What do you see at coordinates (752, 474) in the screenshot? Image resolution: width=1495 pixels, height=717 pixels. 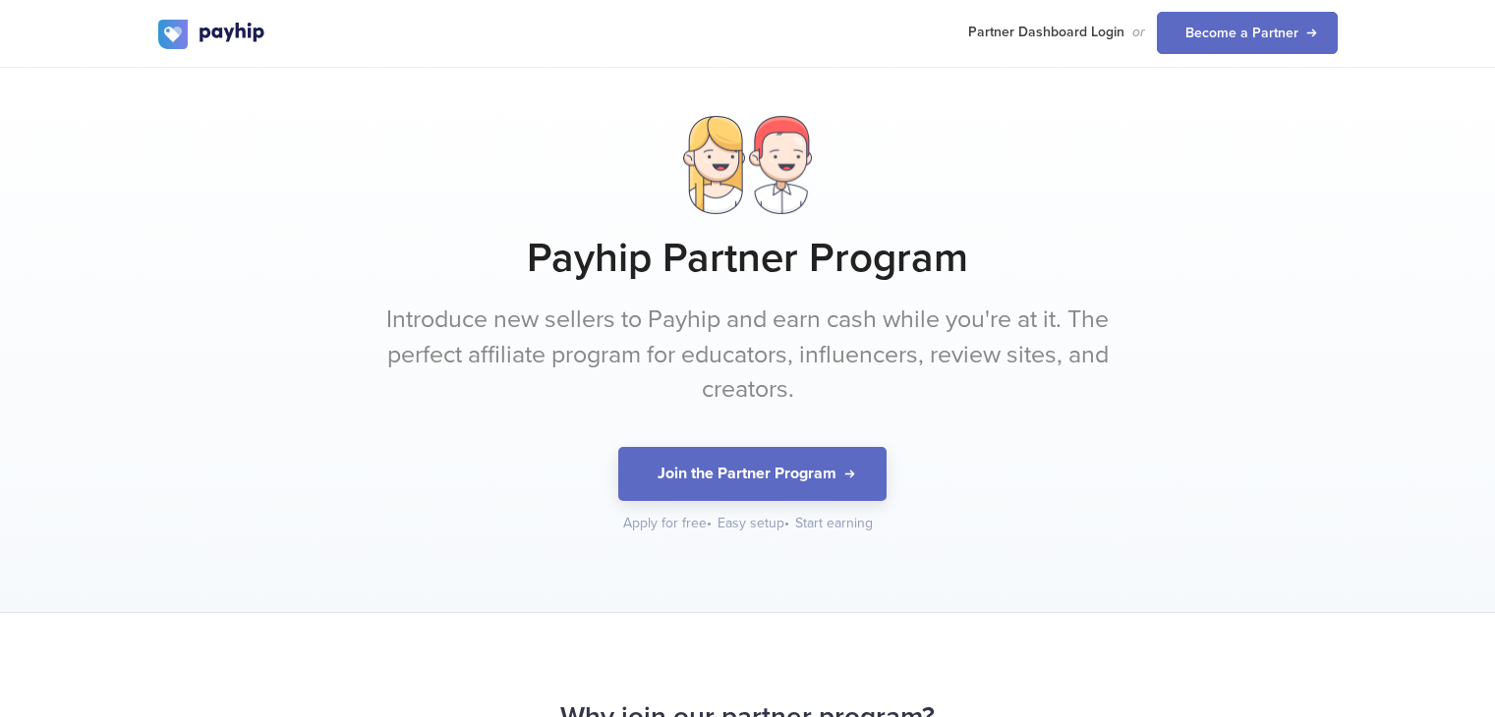 I see `button: Join the Partner Program` at bounding box center [752, 474].